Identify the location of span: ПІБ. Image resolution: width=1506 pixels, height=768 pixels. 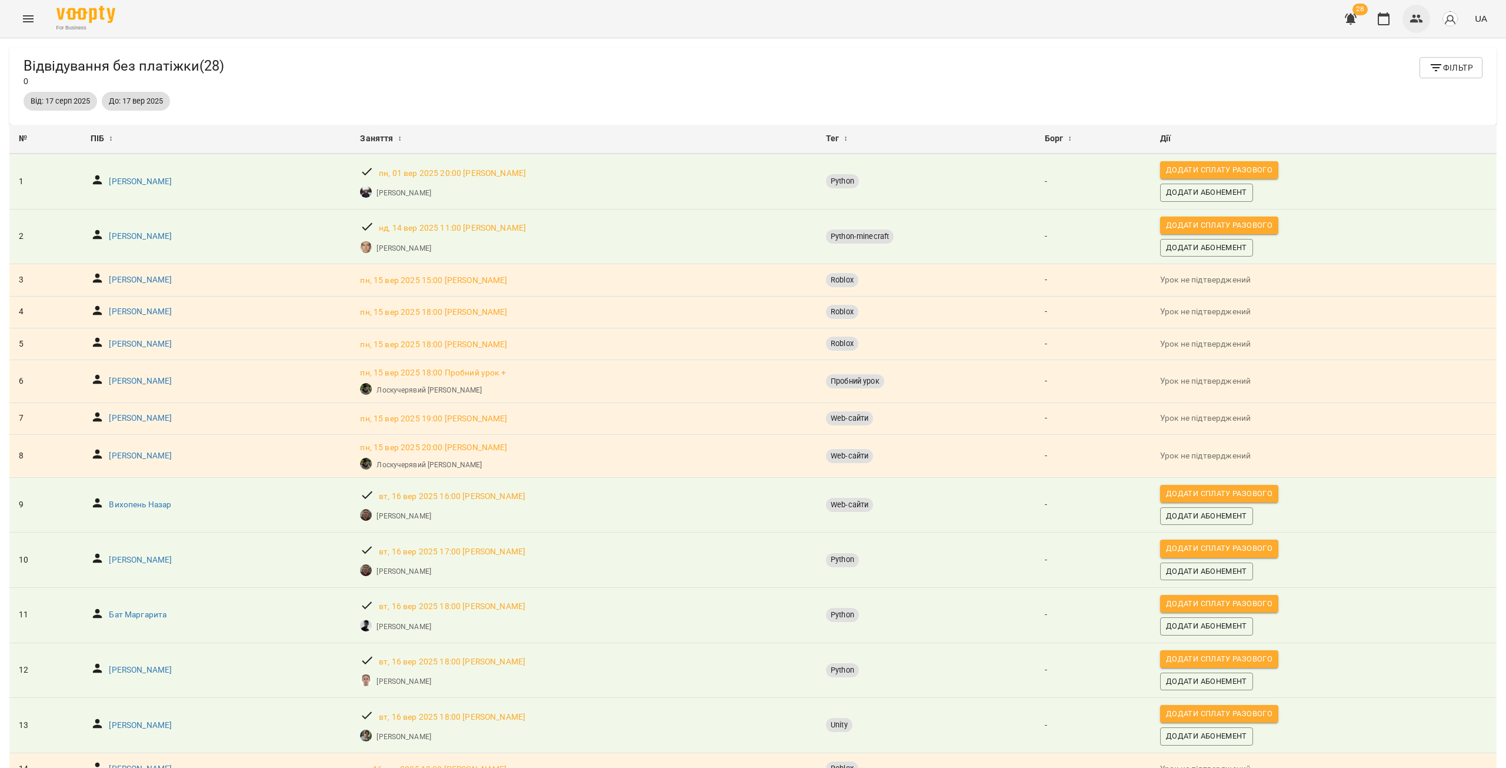
(97, 139).